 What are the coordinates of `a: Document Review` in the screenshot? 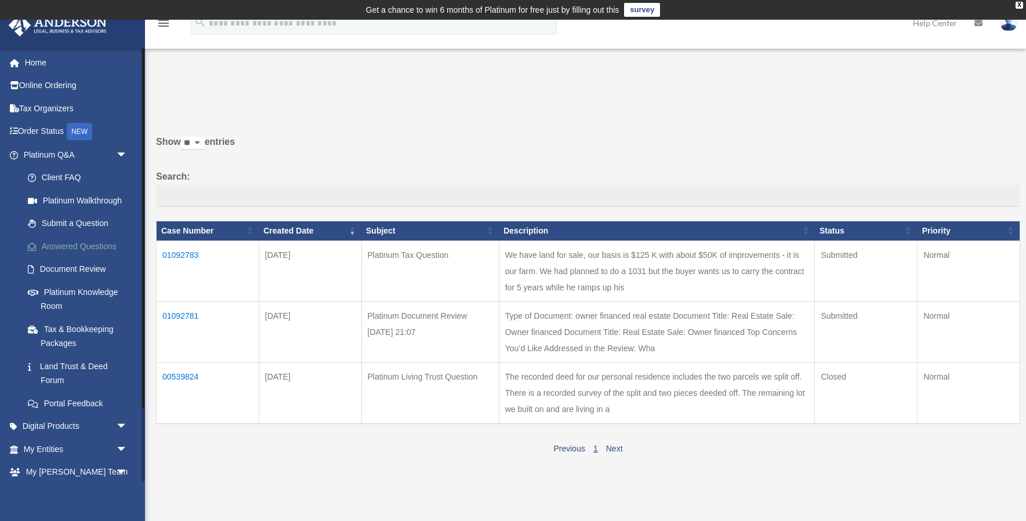 It's located at (81, 270).